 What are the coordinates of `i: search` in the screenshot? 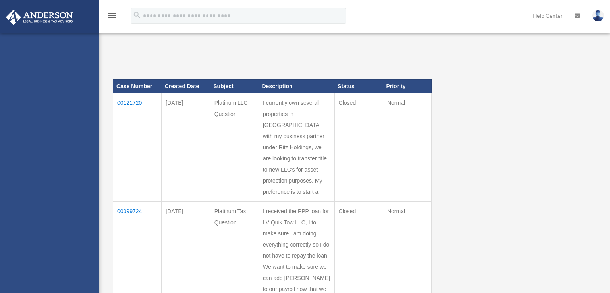 It's located at (137, 15).